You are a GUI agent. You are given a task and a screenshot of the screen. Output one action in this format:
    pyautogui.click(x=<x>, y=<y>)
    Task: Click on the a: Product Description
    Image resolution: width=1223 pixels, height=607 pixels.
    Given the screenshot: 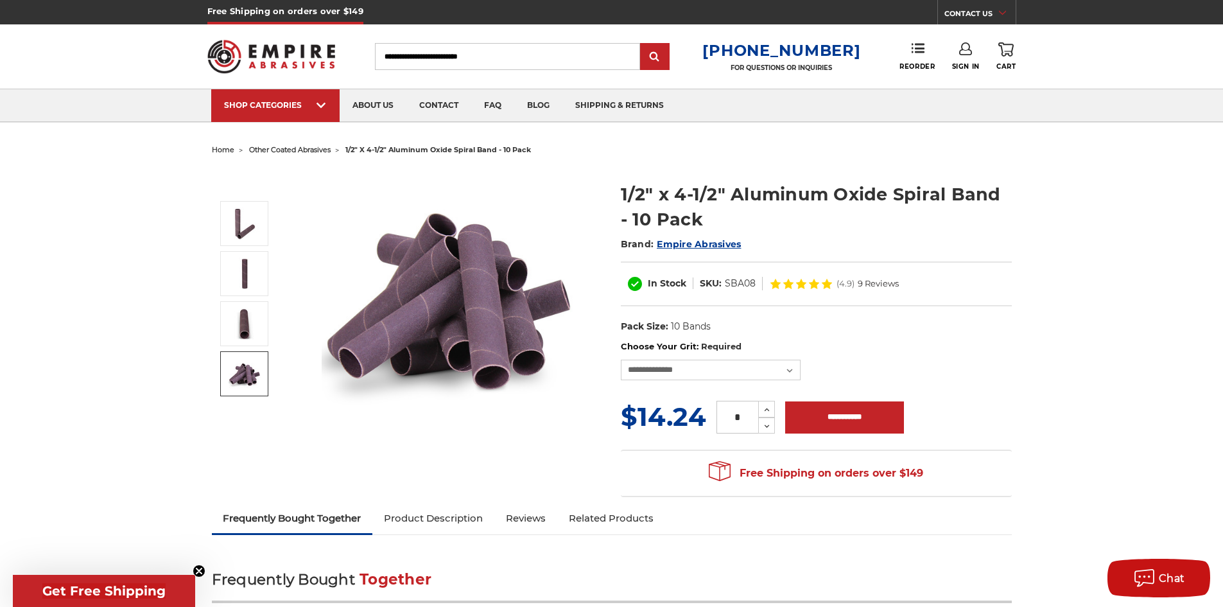 What is the action you would take?
    pyautogui.click(x=433, y=518)
    